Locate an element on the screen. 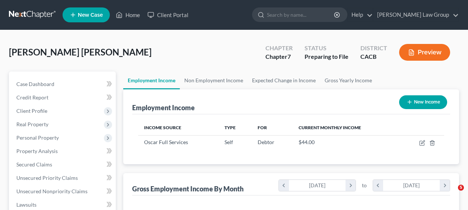 This screenshot has height=210, width=468. span: Type is located at coordinates (230, 127).